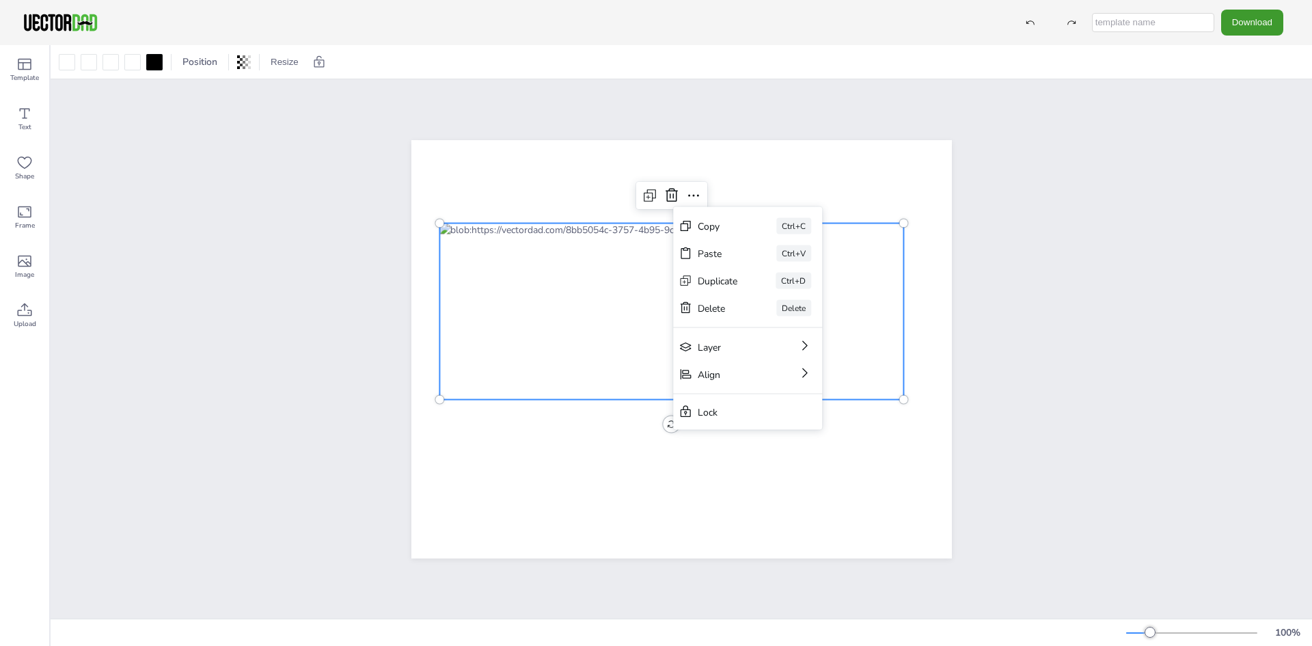 The image size is (1312, 646). What do you see at coordinates (1251, 22) in the screenshot?
I see `button: Download` at bounding box center [1251, 22].